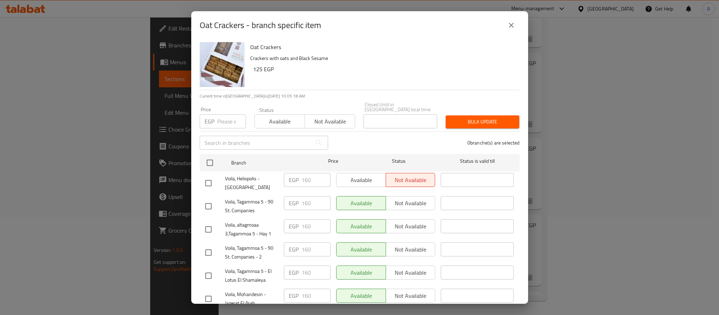  What do you see at coordinates (330, 121) in the screenshot?
I see `span: Not available` at bounding box center [330, 121].